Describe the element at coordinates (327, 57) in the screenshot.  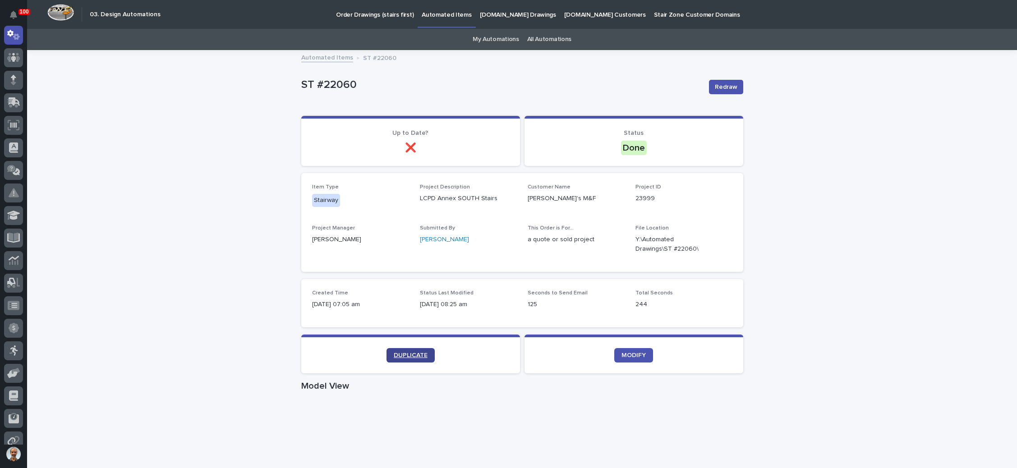
I see `a: Automated Items` at that location.